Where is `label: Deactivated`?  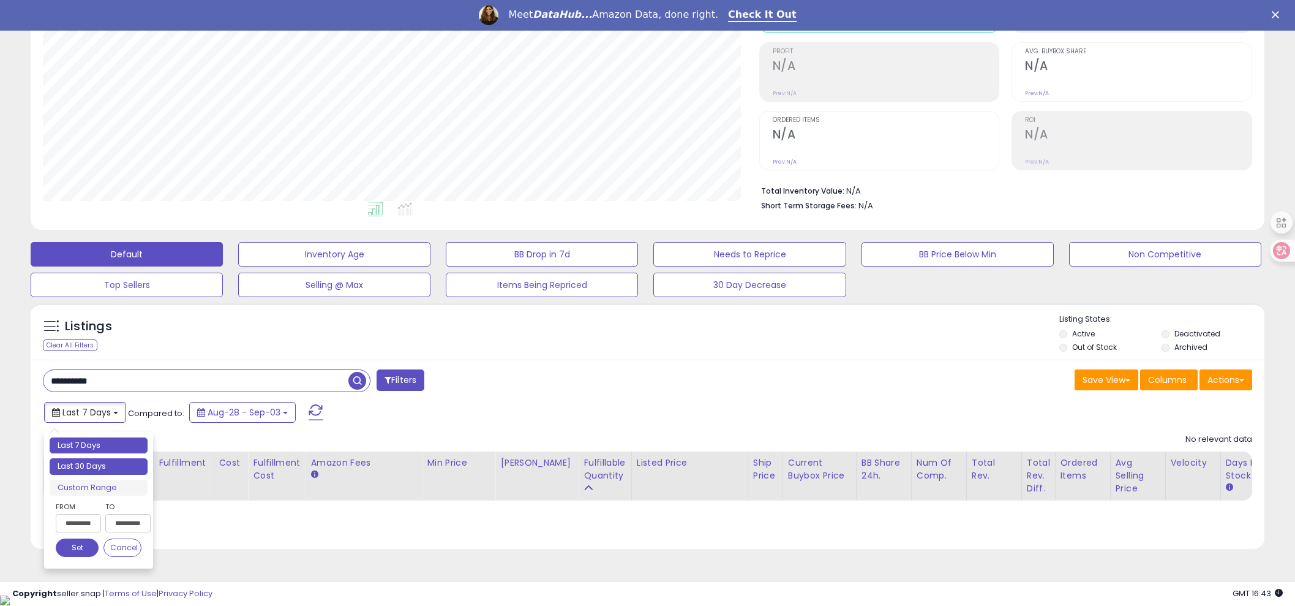 label: Deactivated is located at coordinates (1197, 333).